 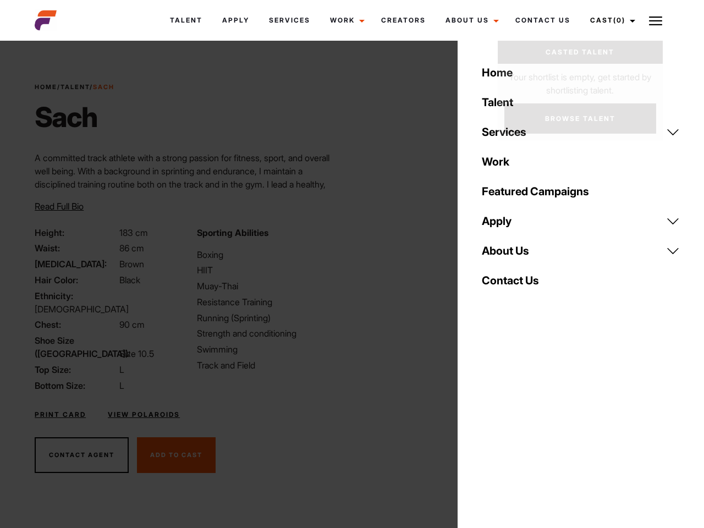 What do you see at coordinates (176, 455) in the screenshot?
I see `span: Add To Cast` at bounding box center [176, 455].